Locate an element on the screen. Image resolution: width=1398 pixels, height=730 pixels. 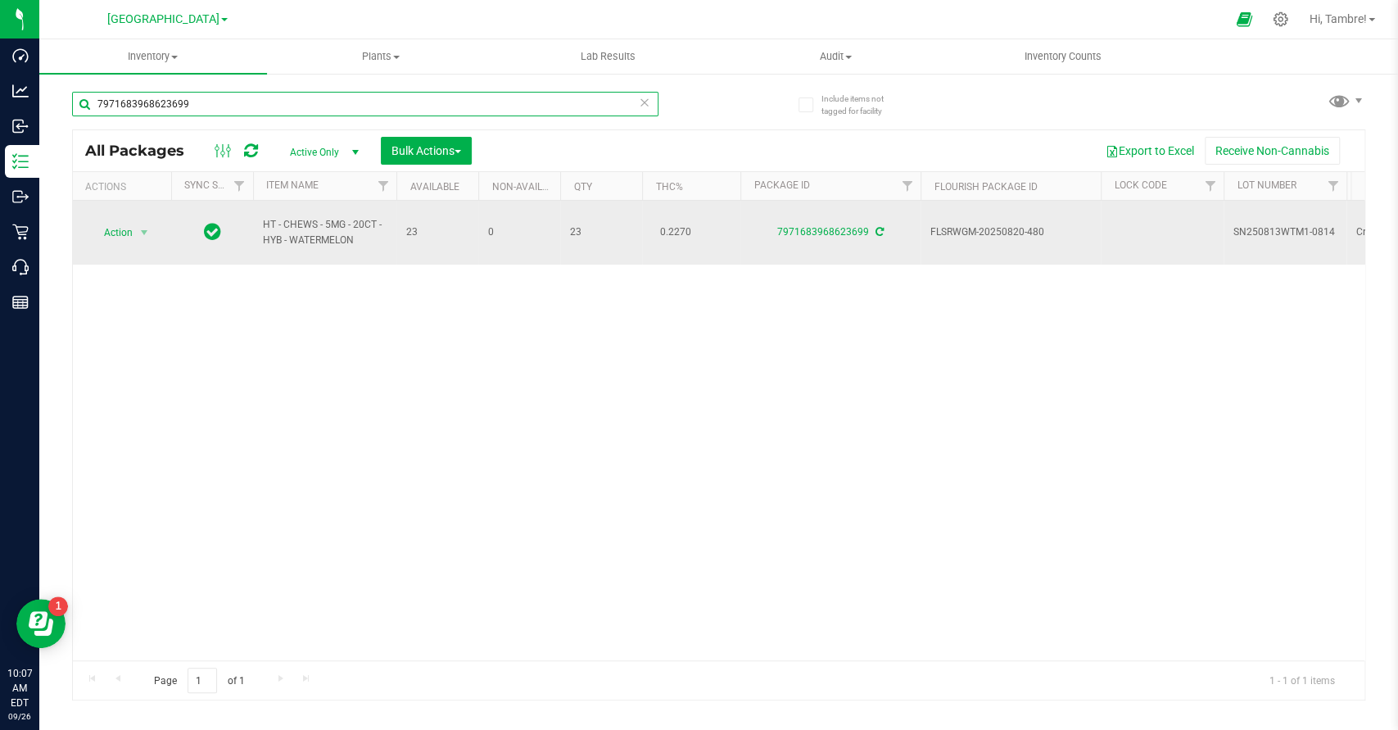
span: FLSRWGM-20250820-480 is located at coordinates (1010, 232).